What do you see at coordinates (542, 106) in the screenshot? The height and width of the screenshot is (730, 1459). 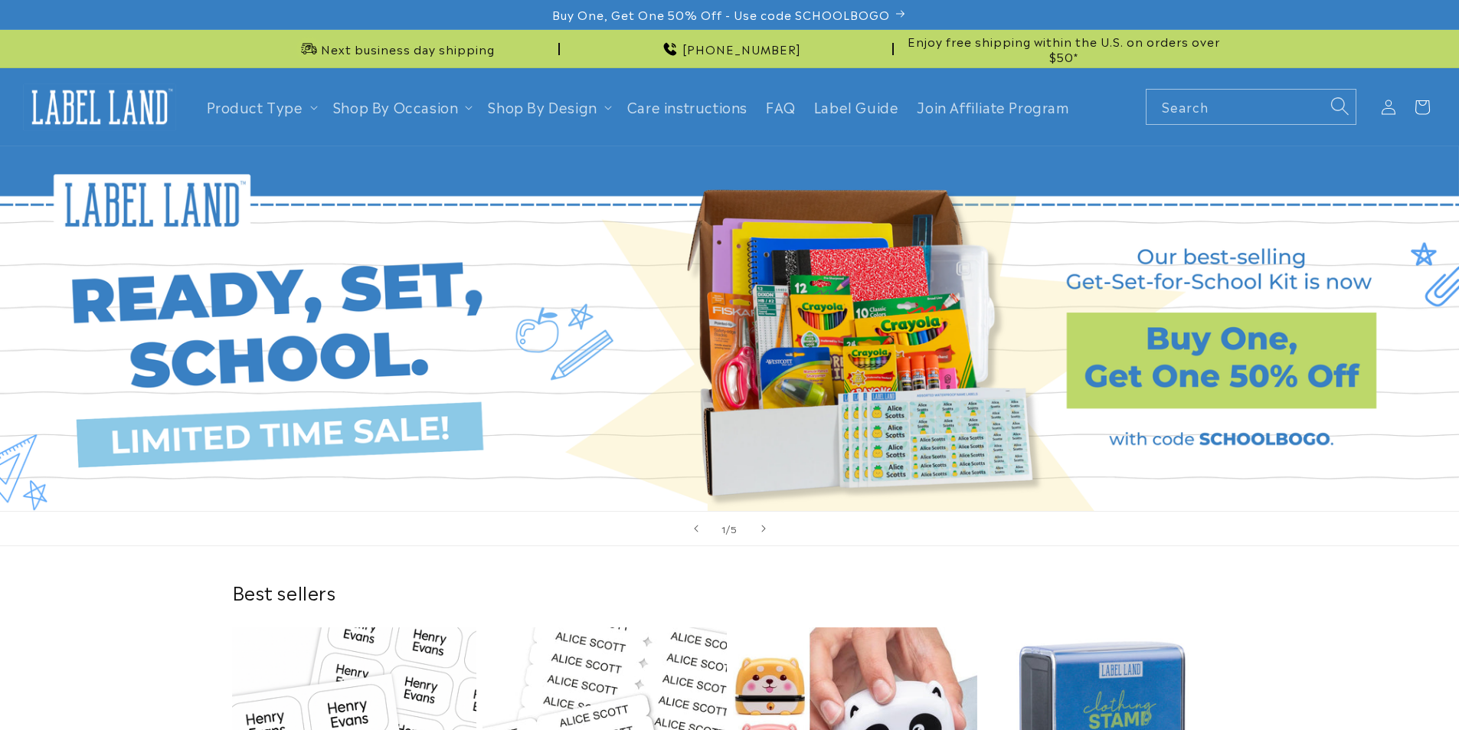 I see `a: Shop By Design` at bounding box center [542, 106].